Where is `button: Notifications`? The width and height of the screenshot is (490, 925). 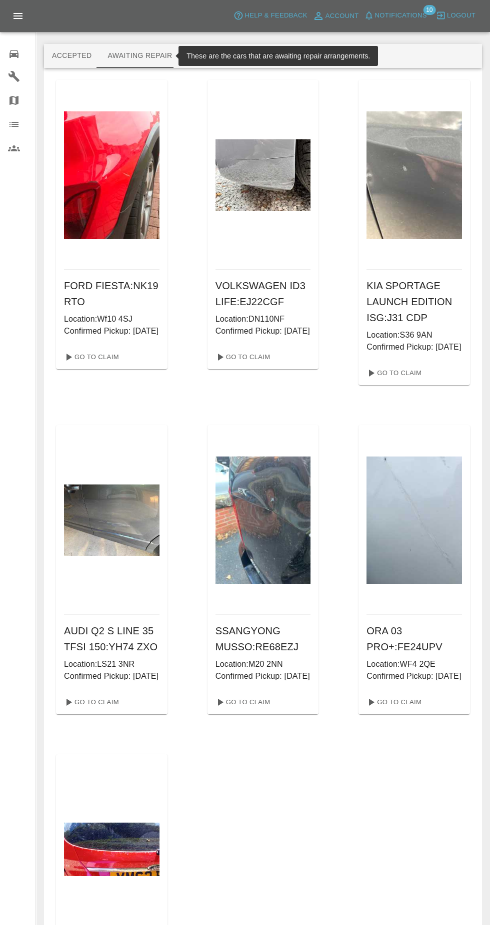
button: Notifications is located at coordinates (395, 15).